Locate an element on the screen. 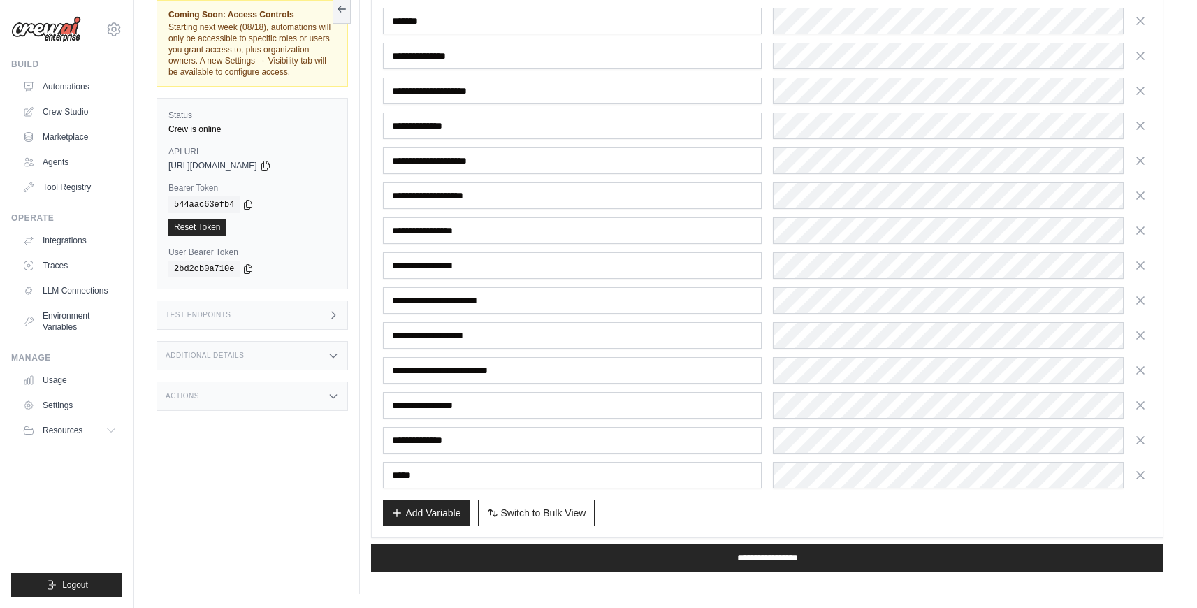 This screenshot has height=608, width=1197. code: 544aac63efb4 is located at coordinates (204, 205).